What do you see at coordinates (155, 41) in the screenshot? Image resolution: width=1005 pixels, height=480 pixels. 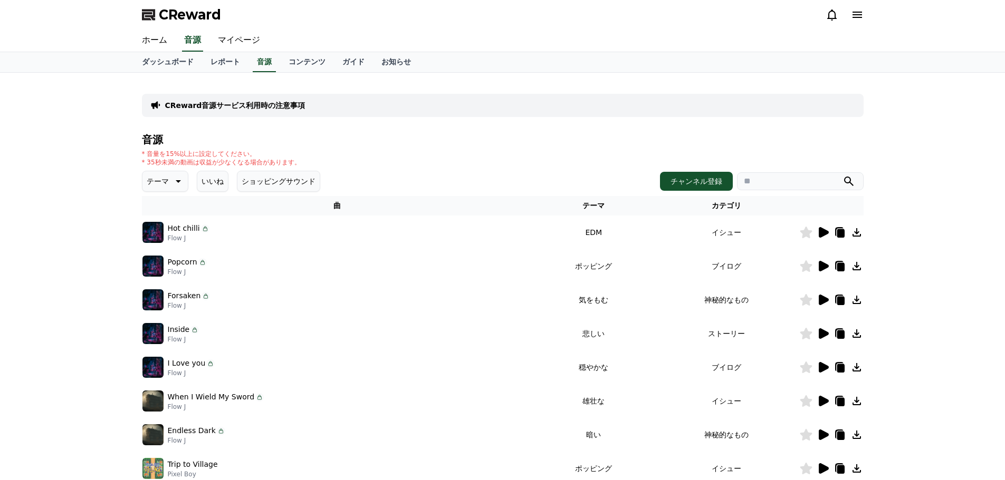 I see `a: ホーム` at bounding box center [155, 41].